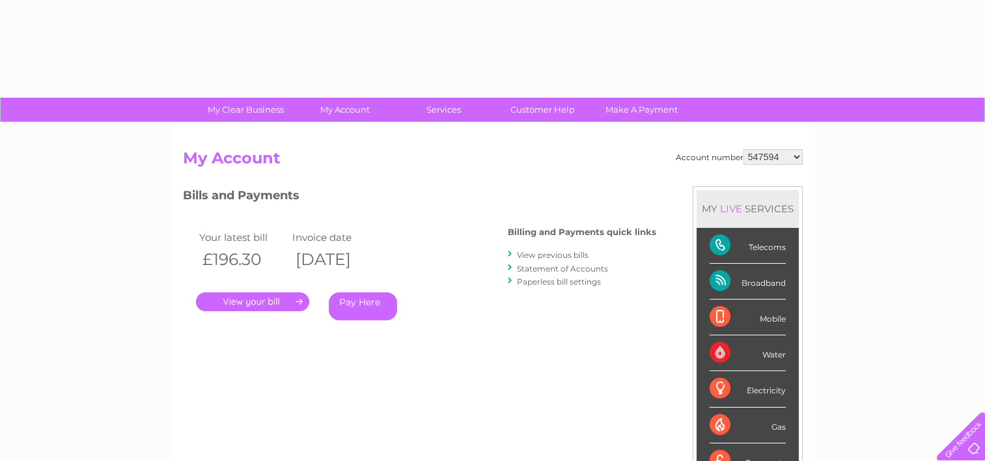 Image resolution: width=985 pixels, height=461 pixels. I want to click on div: Gas, so click(748, 425).